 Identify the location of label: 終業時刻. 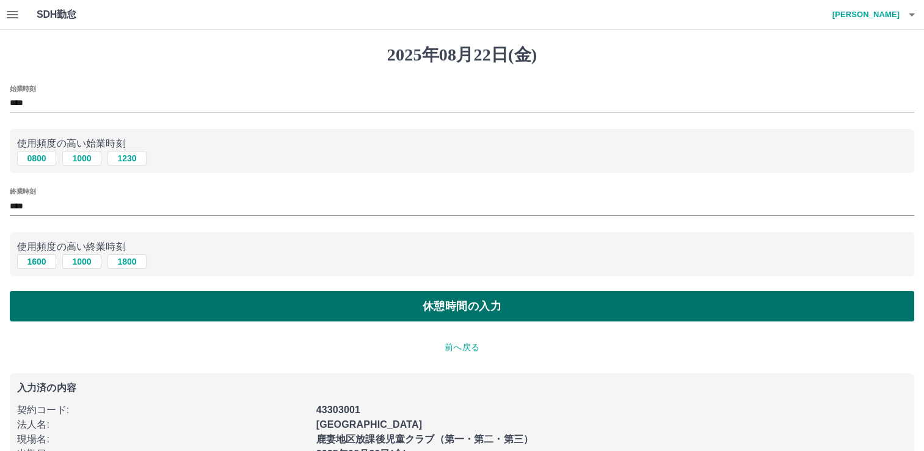
(23, 191).